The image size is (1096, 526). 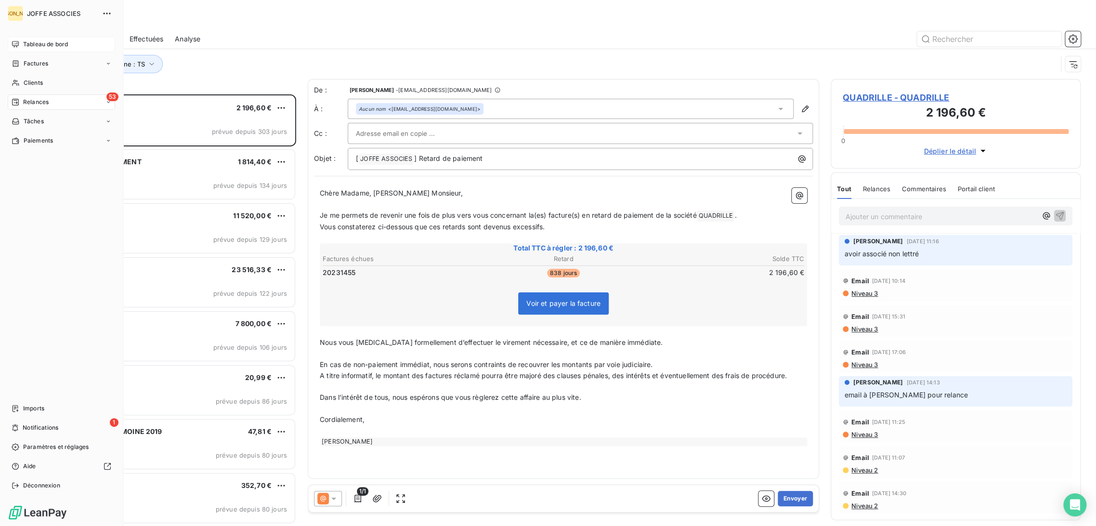 I want to click on th: Solde TTC, so click(x=724, y=259).